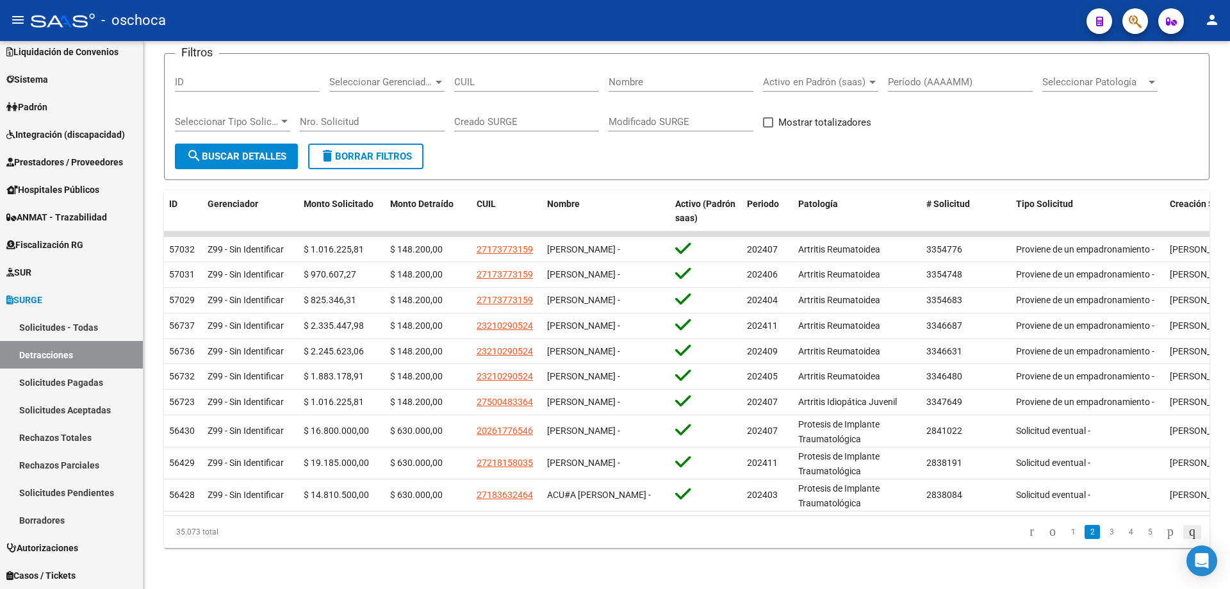 Image resolution: width=1230 pixels, height=589 pixels. What do you see at coordinates (1131, 532) in the screenshot?
I see `a: 4` at bounding box center [1131, 532].